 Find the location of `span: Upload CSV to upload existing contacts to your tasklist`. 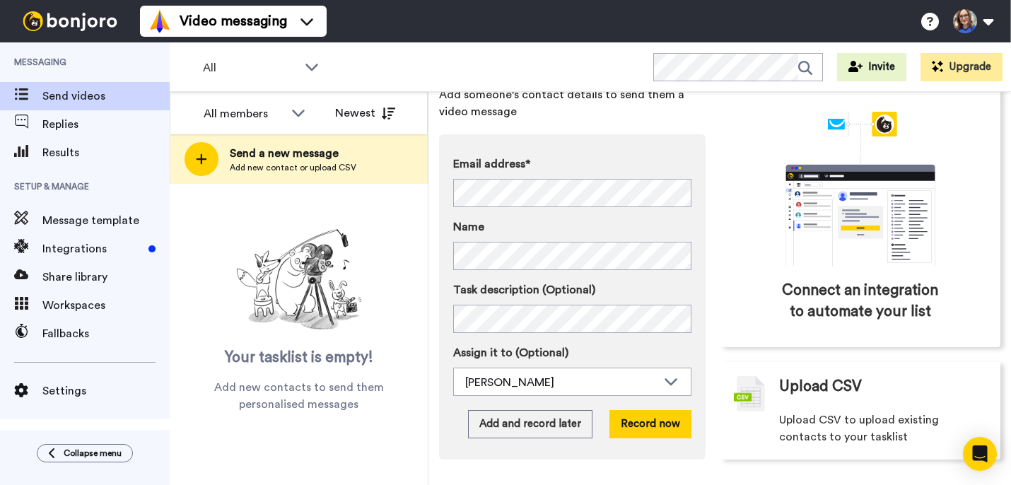

span: Upload CSV to upload existing contacts to your tasklist is located at coordinates (882, 428).